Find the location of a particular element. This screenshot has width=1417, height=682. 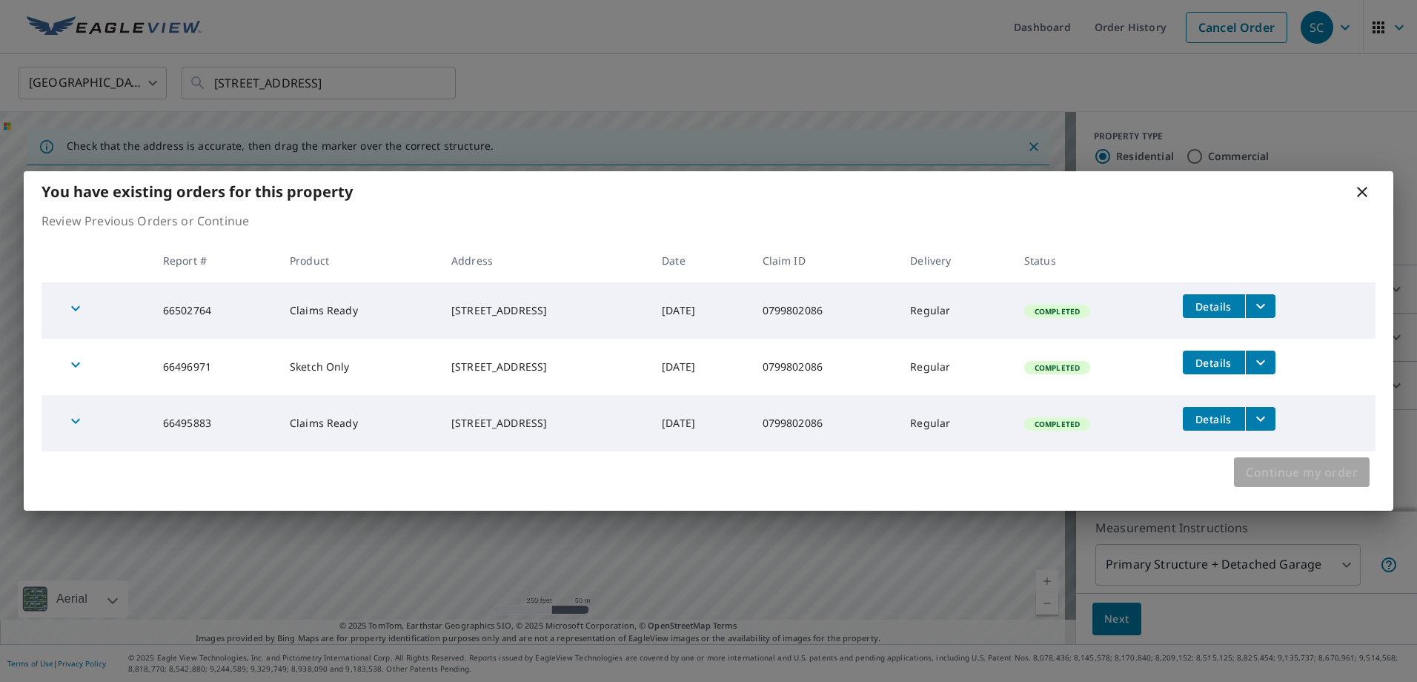

th: Delivery is located at coordinates (955, 260).